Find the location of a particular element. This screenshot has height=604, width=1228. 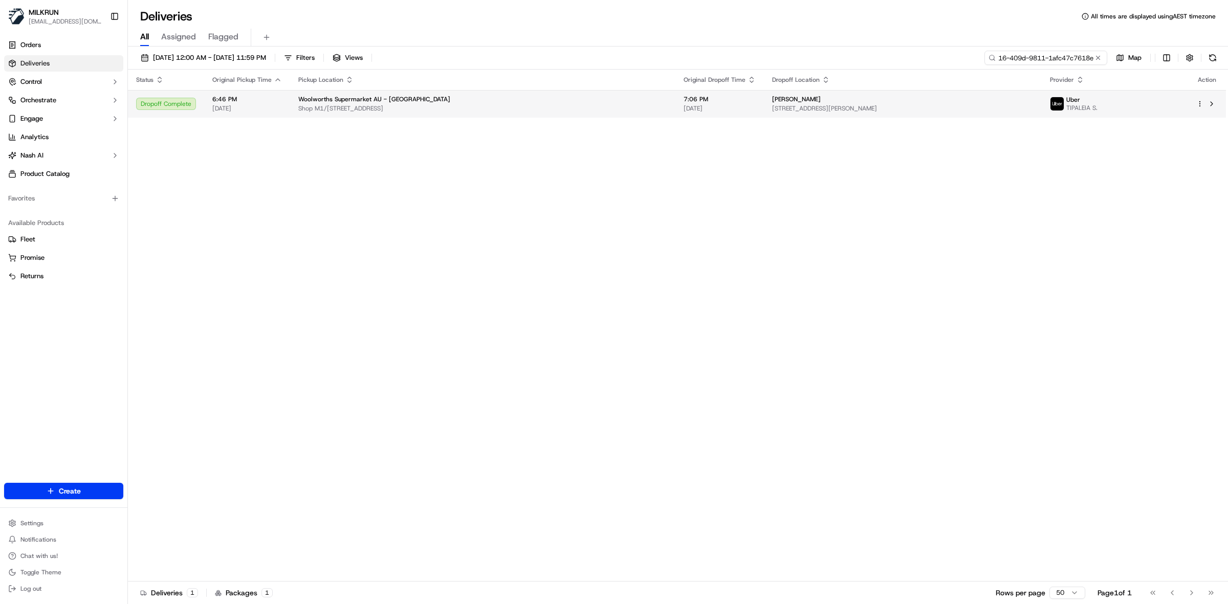

button: Engage is located at coordinates (63, 119).